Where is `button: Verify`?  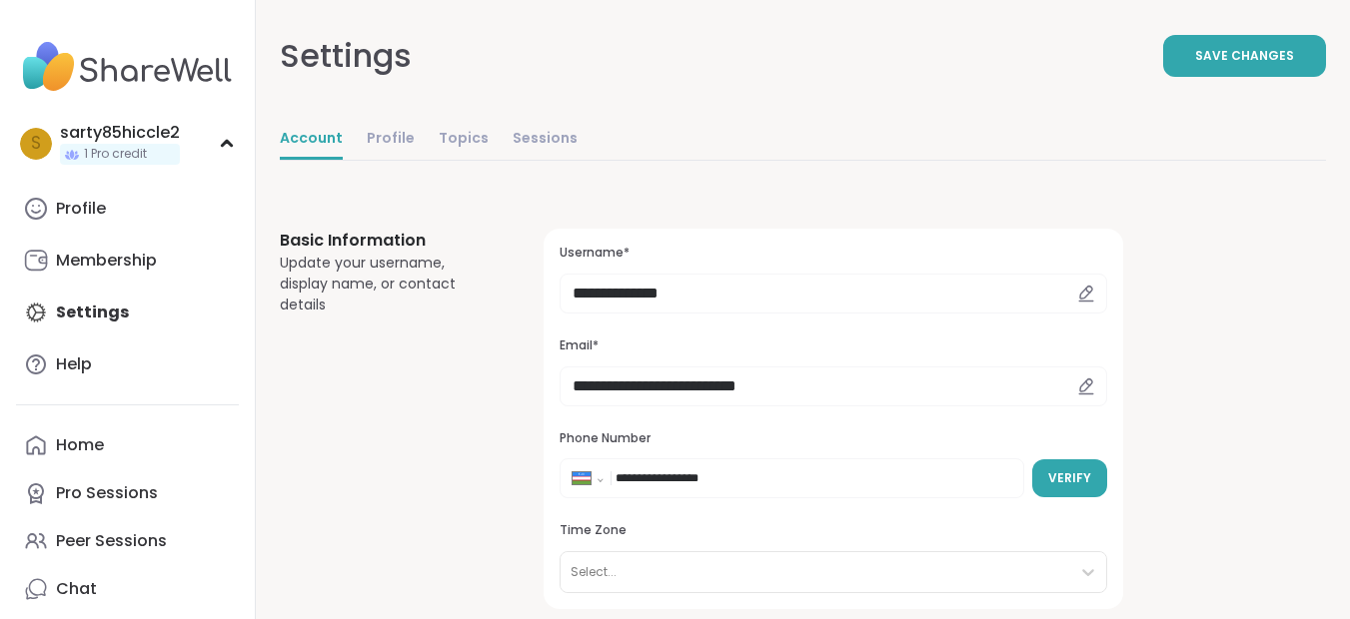
button: Verify is located at coordinates (1069, 479).